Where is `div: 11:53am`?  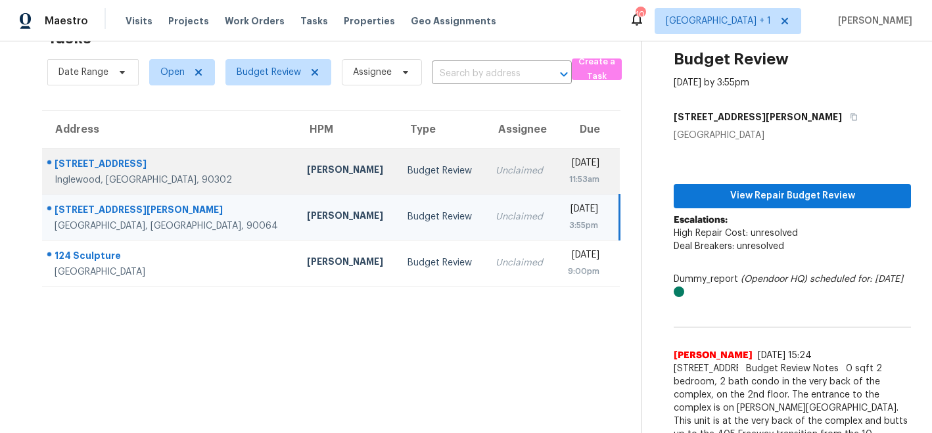 div: 11:53am is located at coordinates (582, 179).